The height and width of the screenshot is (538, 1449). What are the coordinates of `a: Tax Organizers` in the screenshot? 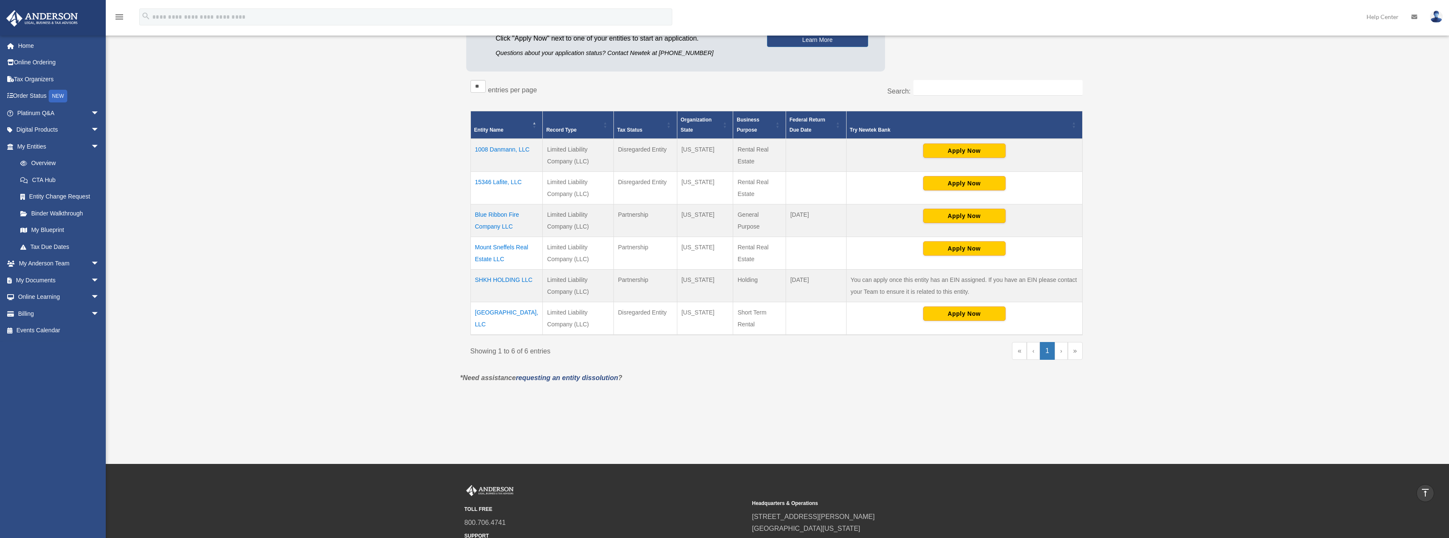 It's located at (59, 79).